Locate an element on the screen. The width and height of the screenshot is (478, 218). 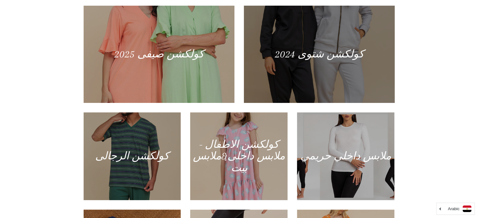
a: Arabic is located at coordinates (455, 209).